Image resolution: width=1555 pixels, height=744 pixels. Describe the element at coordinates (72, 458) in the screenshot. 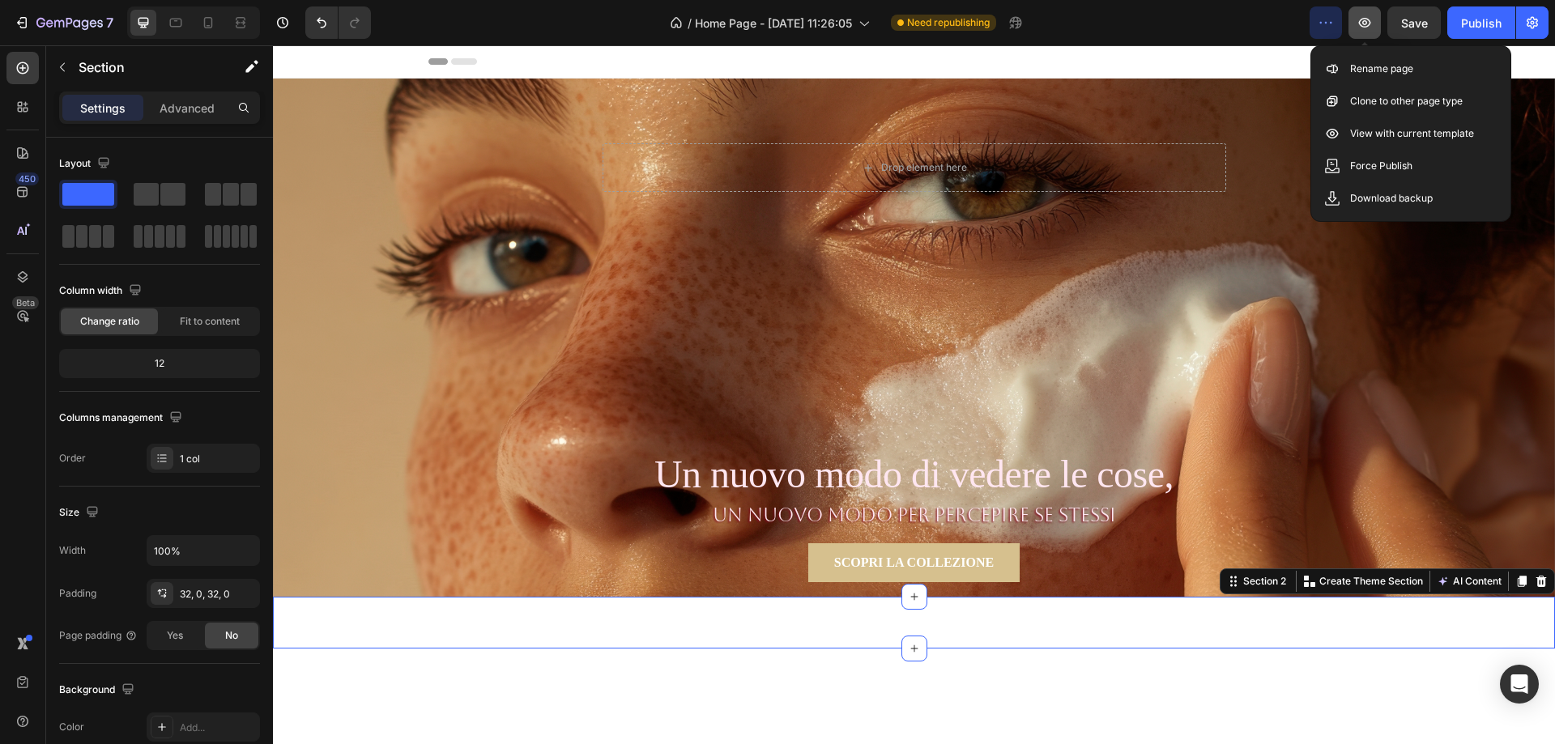

I see `div: Order` at that location.